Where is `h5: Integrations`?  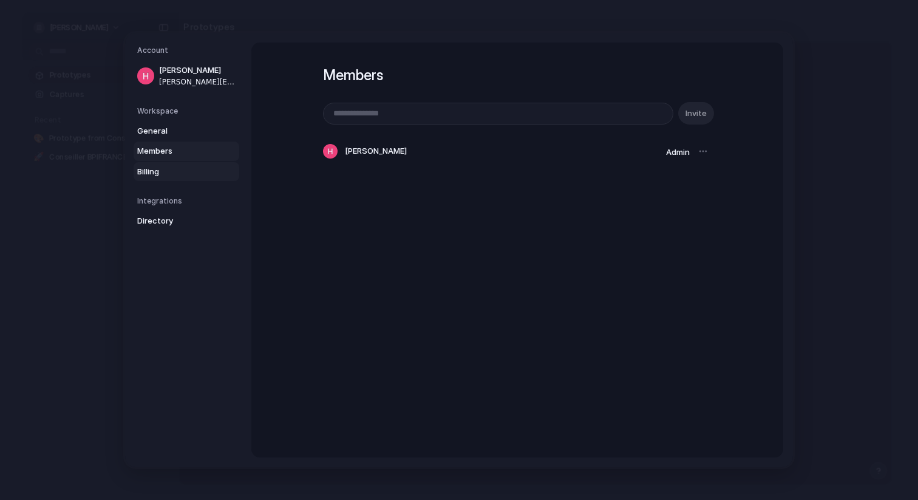 h5: Integrations is located at coordinates (188, 201).